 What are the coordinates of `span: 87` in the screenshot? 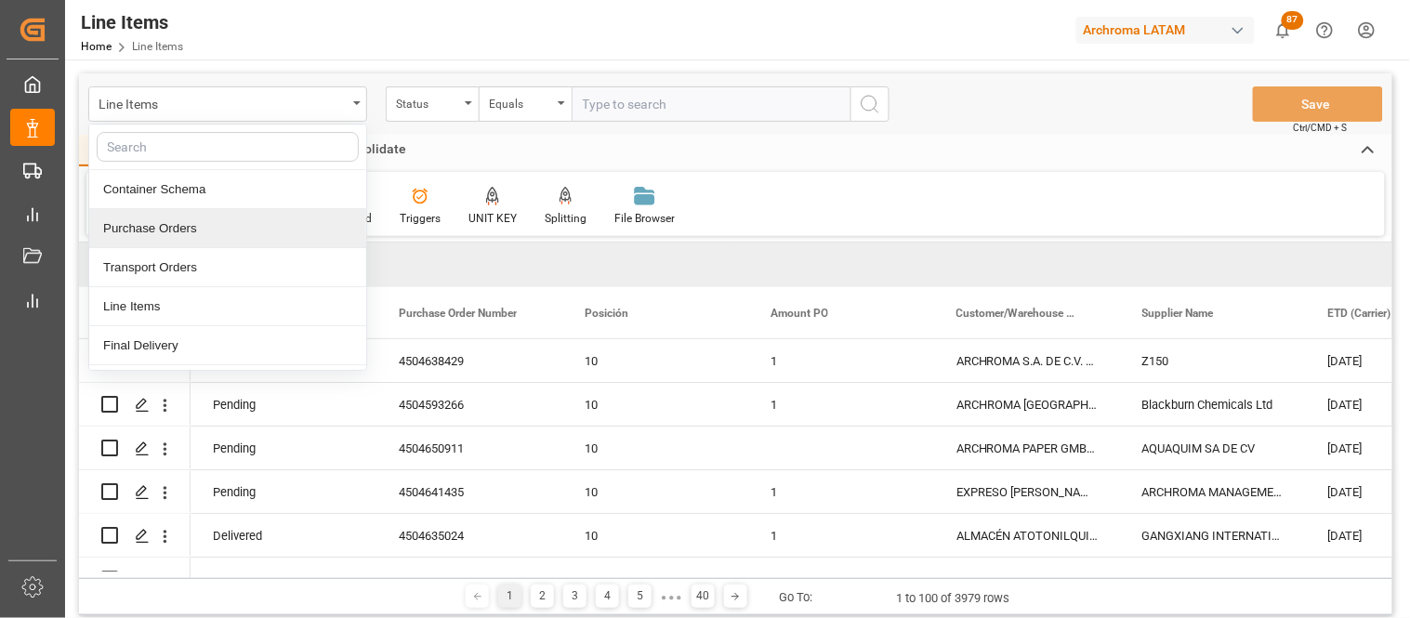 It's located at (1293, 20).